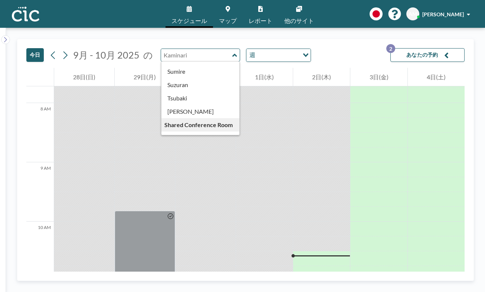 This screenshot has width=485, height=292. Describe the element at coordinates (106, 55) in the screenshot. I see `span: 9月 - 10月 2025` at that location.